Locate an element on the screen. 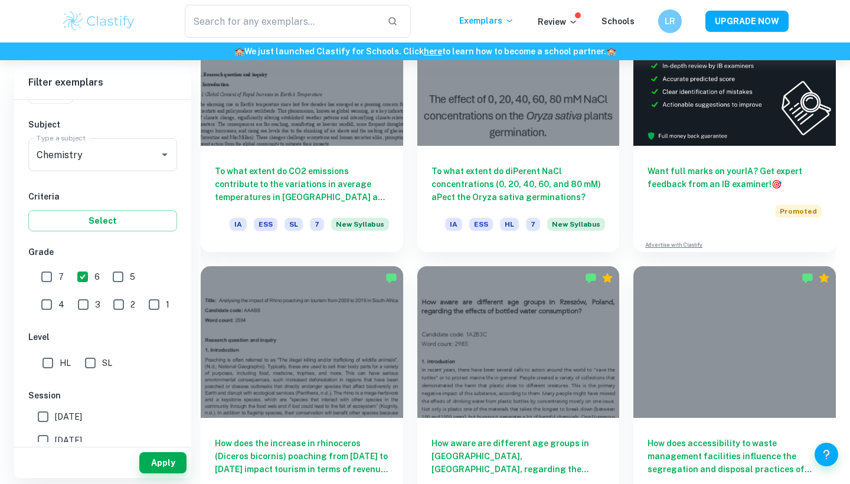  img: Clastify logo is located at coordinates (99, 21).